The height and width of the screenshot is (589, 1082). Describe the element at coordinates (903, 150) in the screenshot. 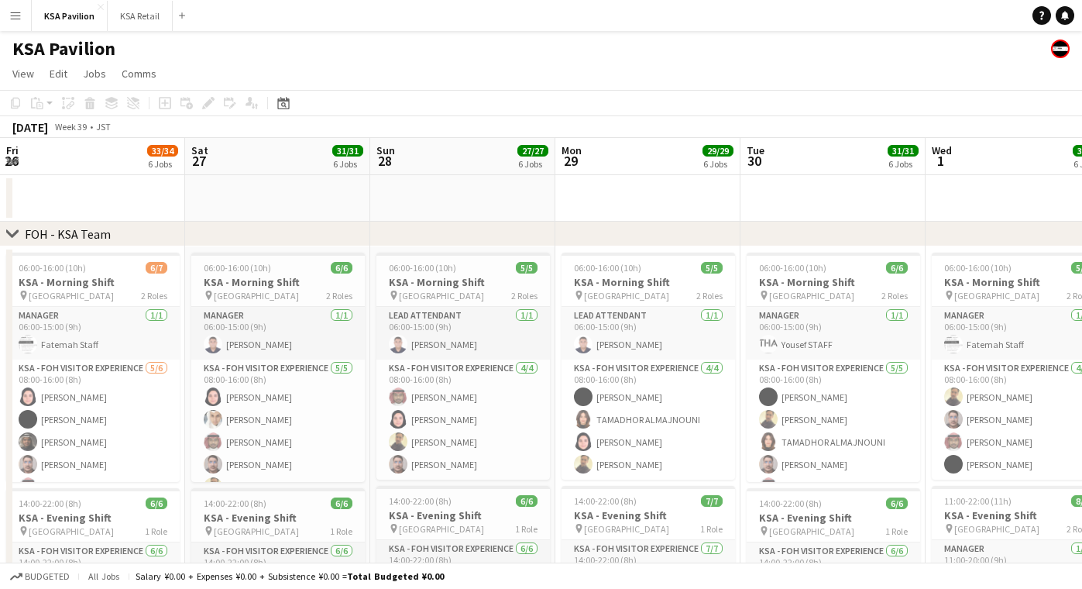

I see `span: 31/31` at that location.